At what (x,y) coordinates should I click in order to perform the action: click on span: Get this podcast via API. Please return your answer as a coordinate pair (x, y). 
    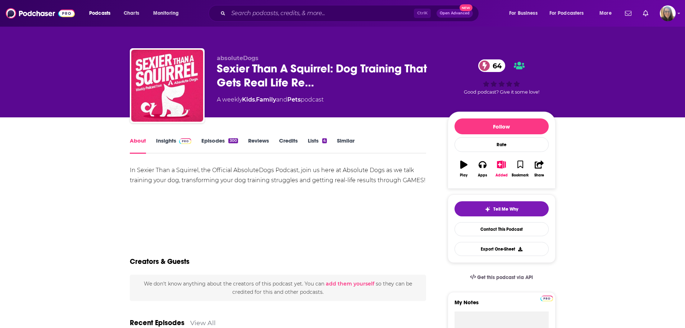
    Looking at the image, I should click on (505, 277).